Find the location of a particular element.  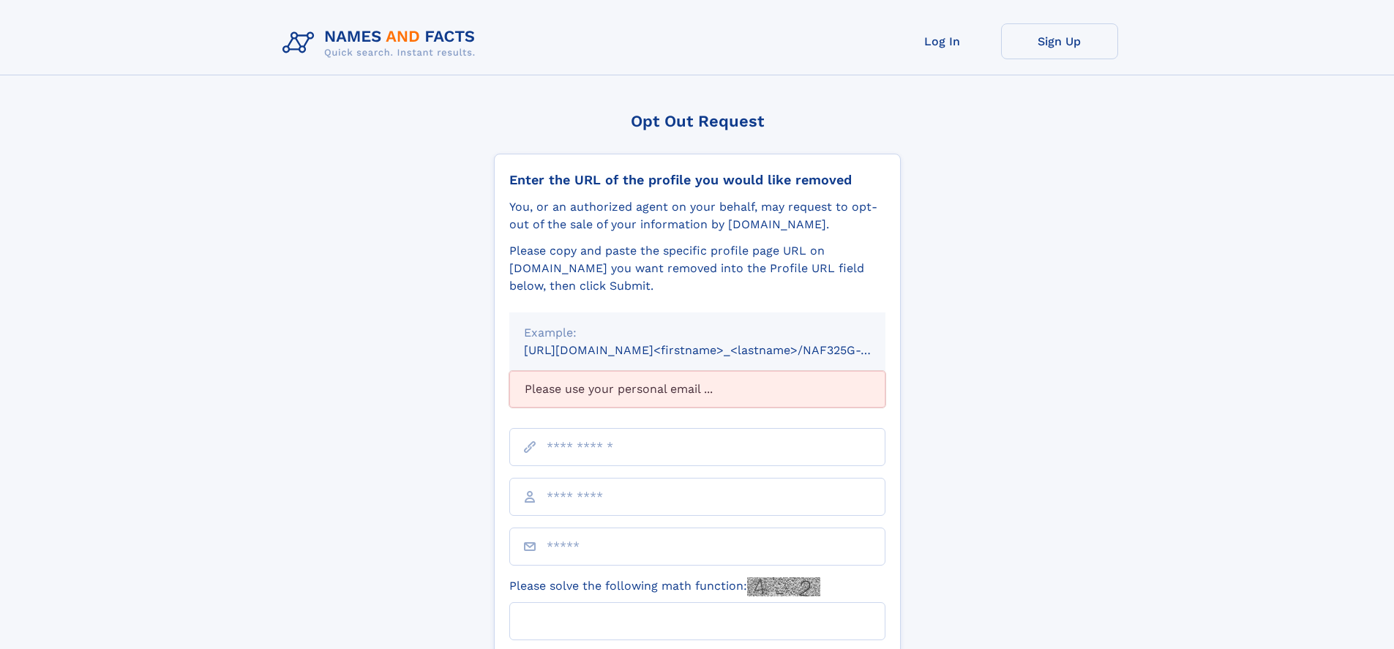

img: Logo Names and Facts is located at coordinates (382, 43).